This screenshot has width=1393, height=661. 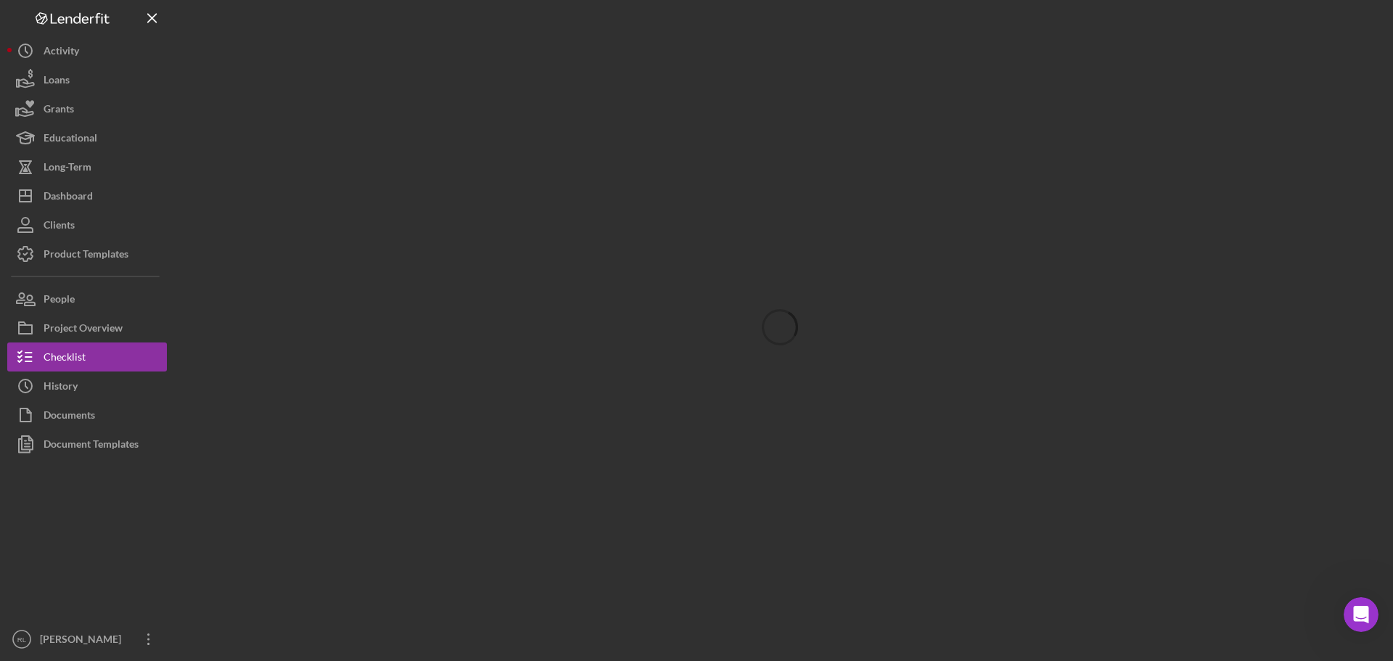 What do you see at coordinates (87, 444) in the screenshot?
I see `a: Document Templates` at bounding box center [87, 444].